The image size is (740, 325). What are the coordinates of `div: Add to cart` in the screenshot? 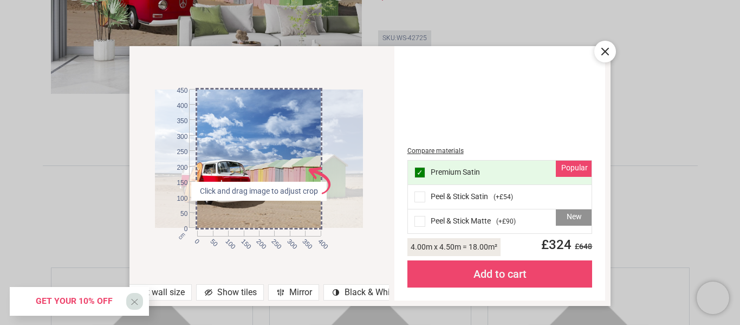 It's located at (500, 274).